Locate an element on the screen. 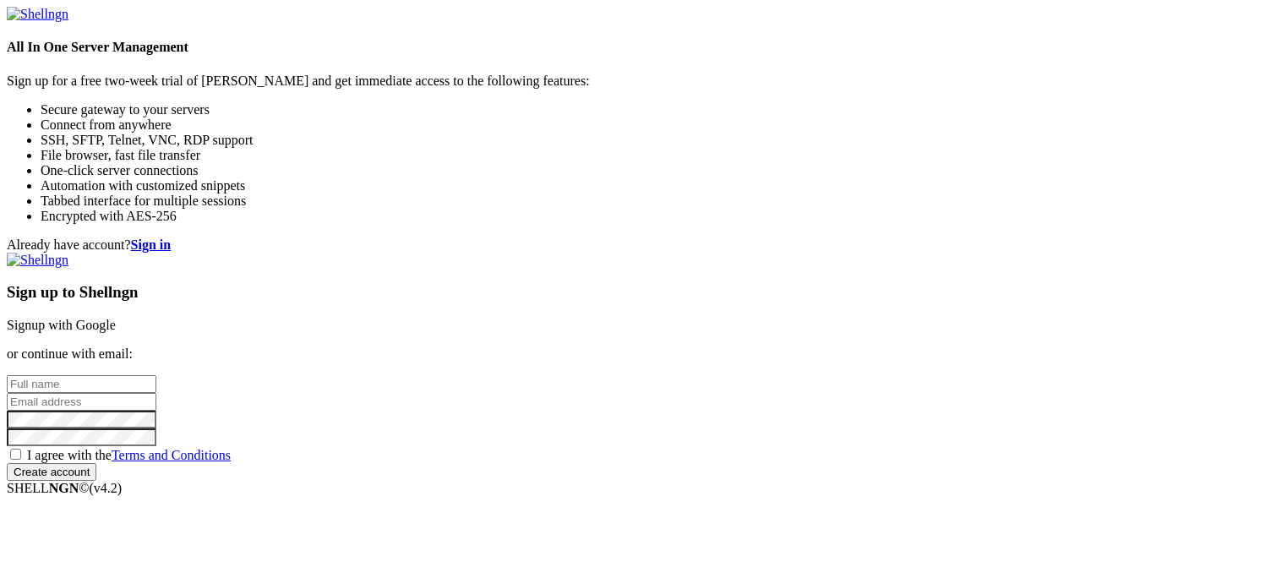  li: Automation with customized snippets is located at coordinates (658, 186).